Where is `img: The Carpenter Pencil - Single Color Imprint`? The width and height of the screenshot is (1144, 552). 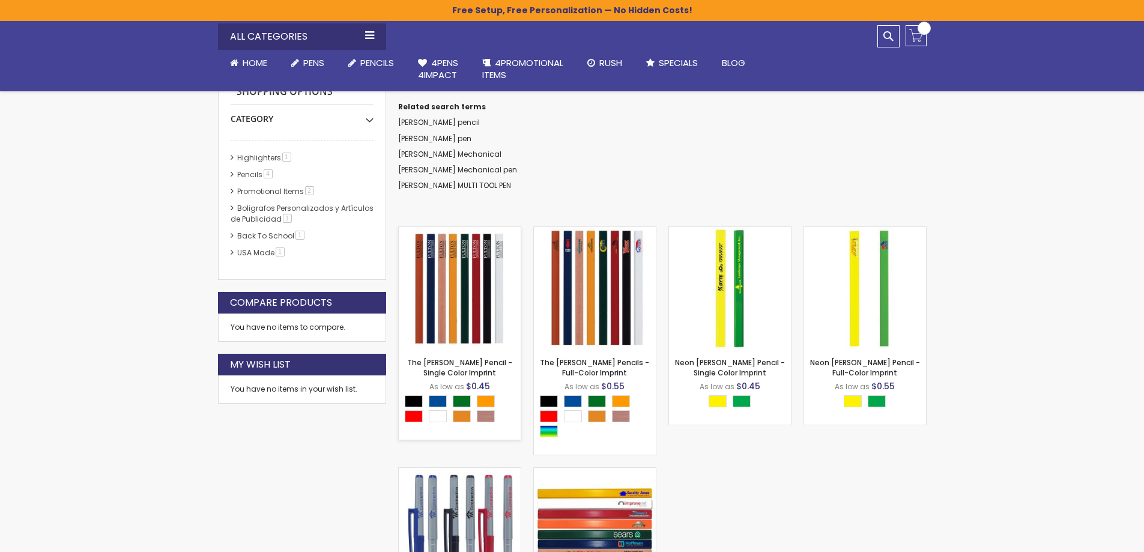
img: The Carpenter Pencil - Single Color Imprint is located at coordinates (460, 288).